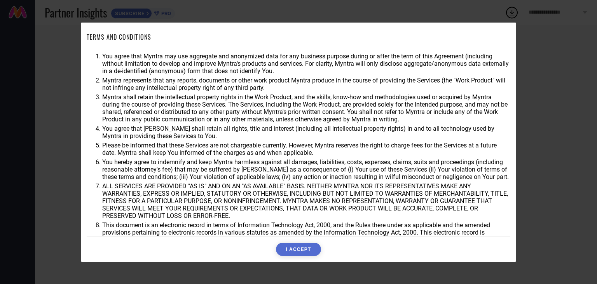 This screenshot has height=284, width=597. Describe the element at coordinates (306, 169) in the screenshot. I see `li: You hereby agree to indemnify and keep Myntra harmless against all damages, liabilities, costs, e...` at that location.